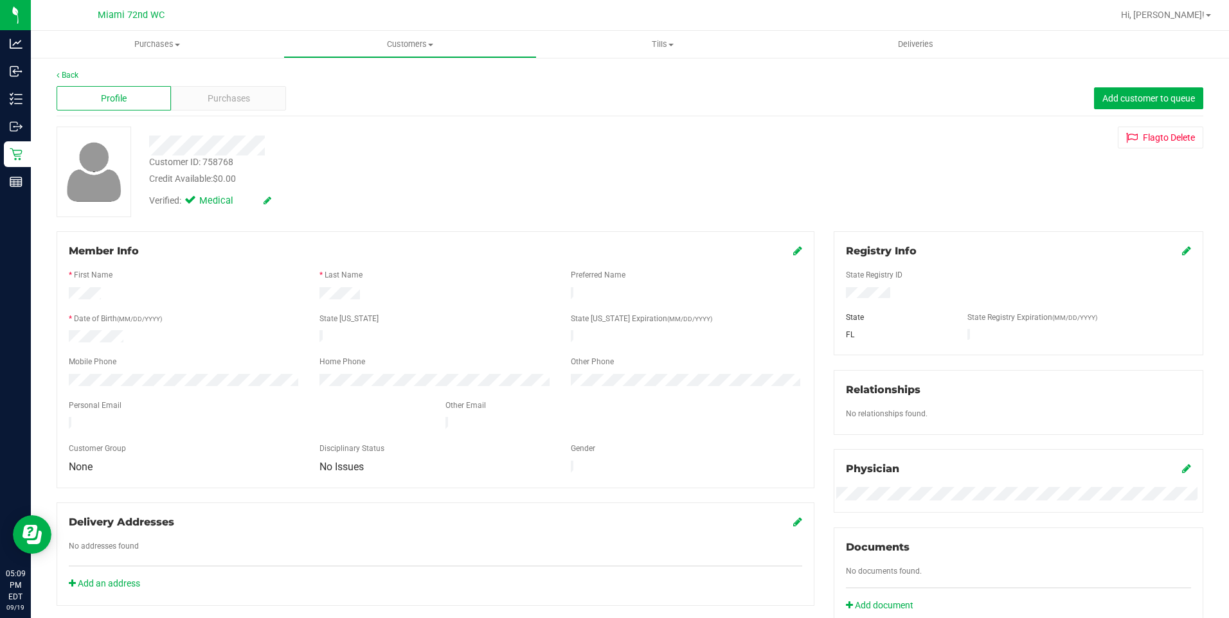  I want to click on label: Disciplinary Status, so click(352, 449).